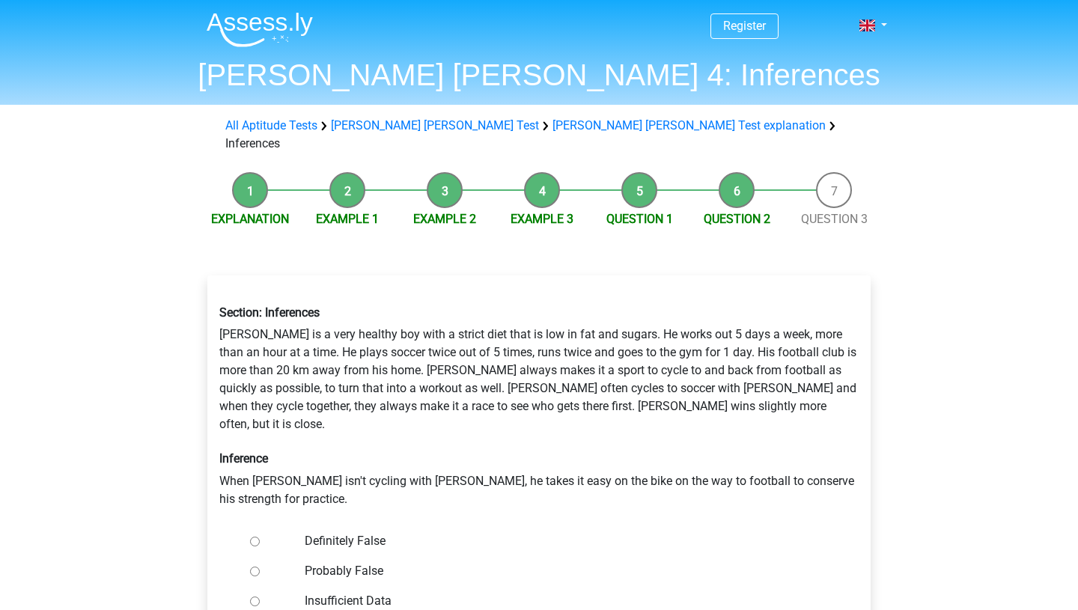  I want to click on a: Question 1, so click(639, 219).